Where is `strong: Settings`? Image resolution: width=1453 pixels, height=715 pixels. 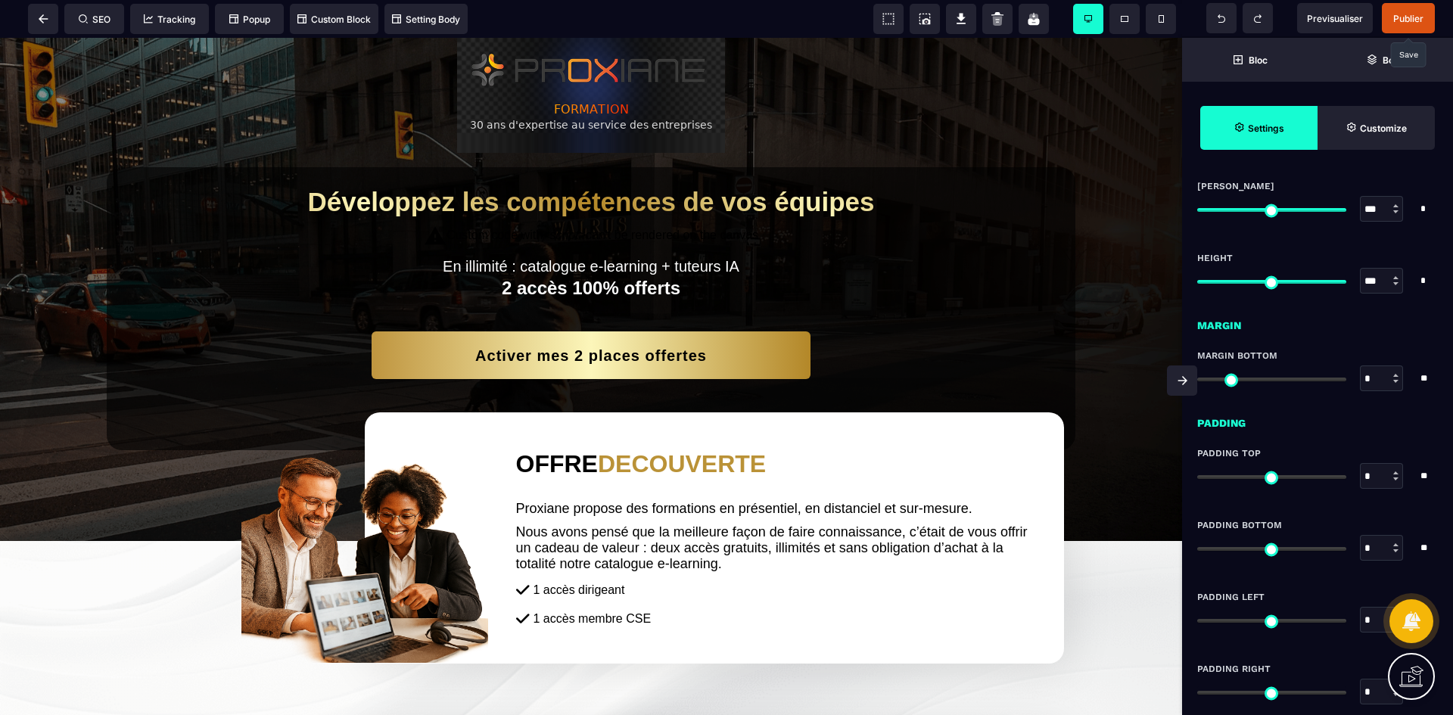 strong: Settings is located at coordinates (1266, 128).